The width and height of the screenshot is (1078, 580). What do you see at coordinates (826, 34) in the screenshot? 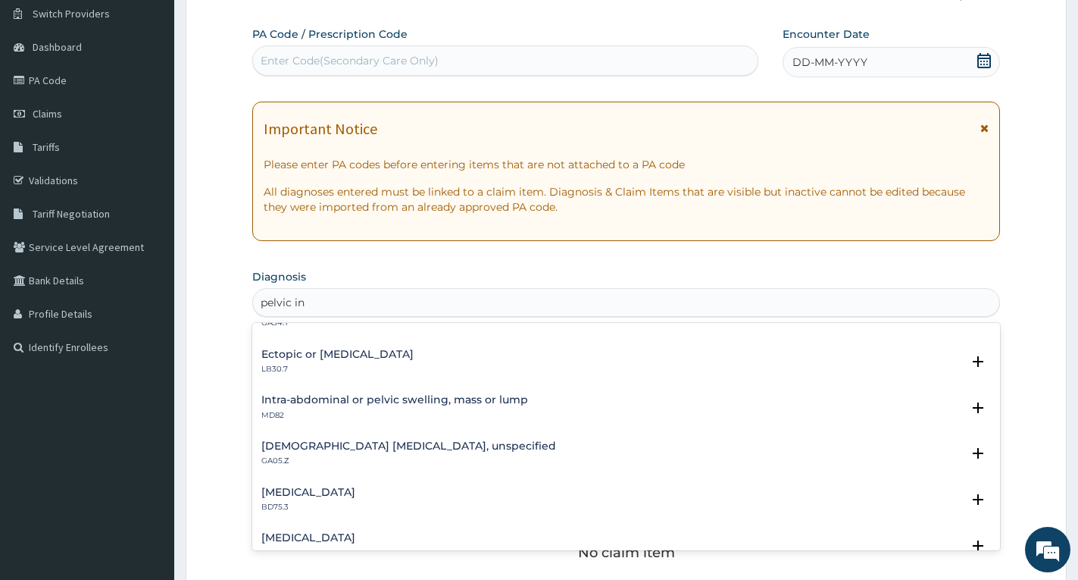
I see `label: Encounter Date` at bounding box center [826, 34].